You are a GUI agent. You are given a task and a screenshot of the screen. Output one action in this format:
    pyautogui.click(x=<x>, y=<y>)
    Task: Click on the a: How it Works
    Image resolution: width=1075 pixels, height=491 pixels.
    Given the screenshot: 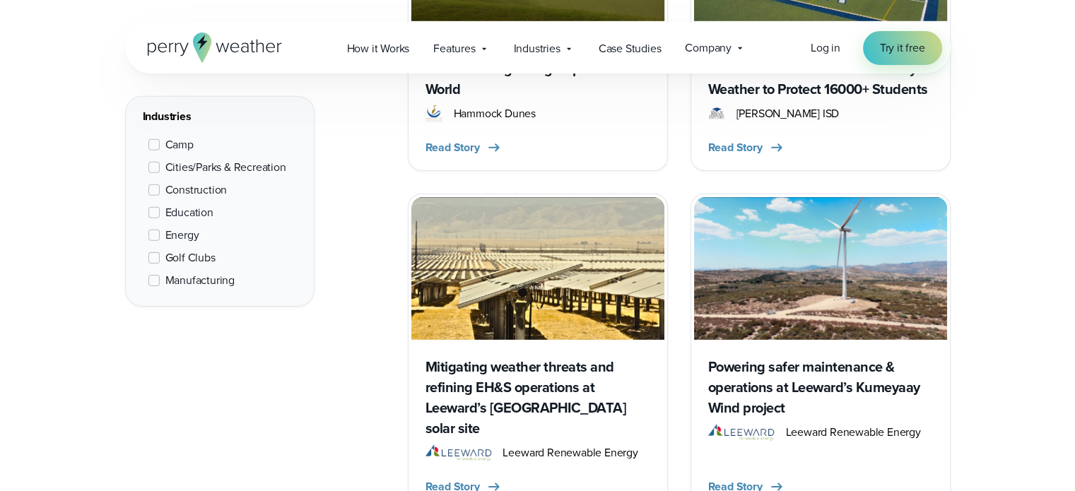 What is the action you would take?
    pyautogui.click(x=378, y=48)
    